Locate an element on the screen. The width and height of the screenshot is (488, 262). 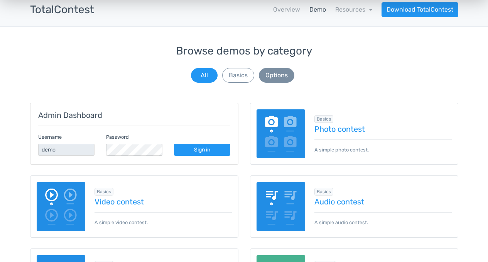
a: Resources is located at coordinates (354, 9).